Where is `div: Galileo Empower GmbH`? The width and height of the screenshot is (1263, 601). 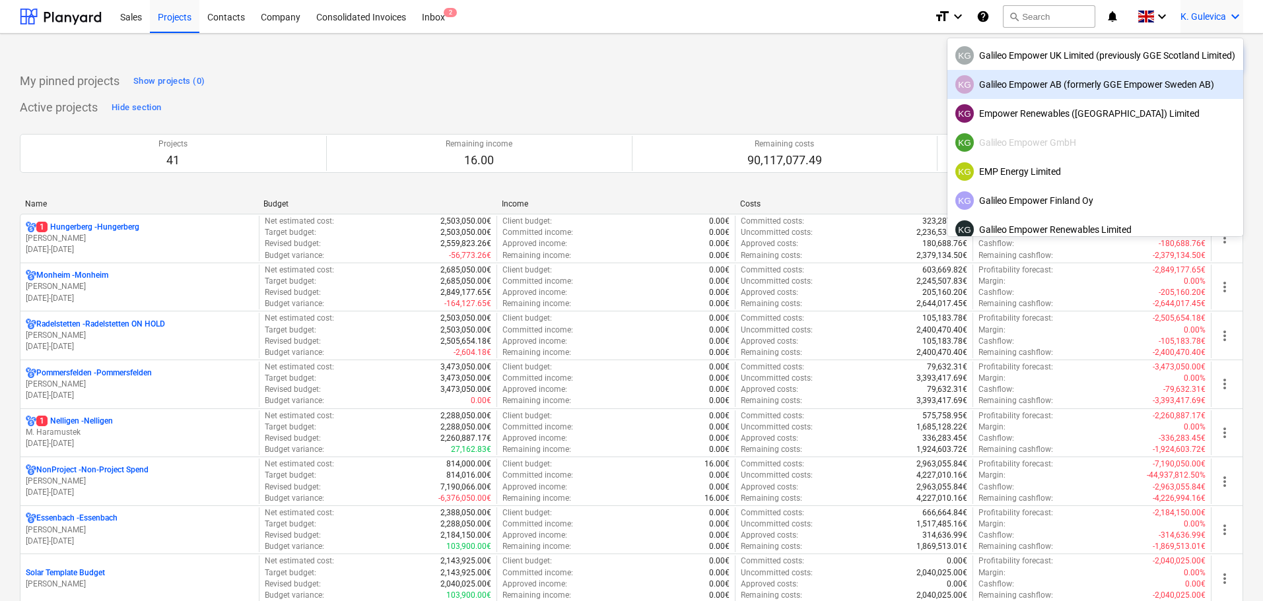
div: Galileo Empower GmbH is located at coordinates (1095, 143).